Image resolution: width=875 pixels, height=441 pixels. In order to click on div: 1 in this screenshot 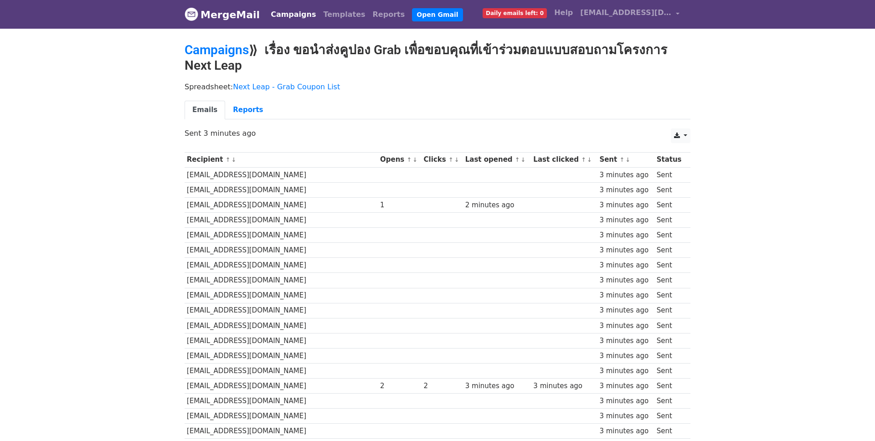, I will do `click(400, 205)`.